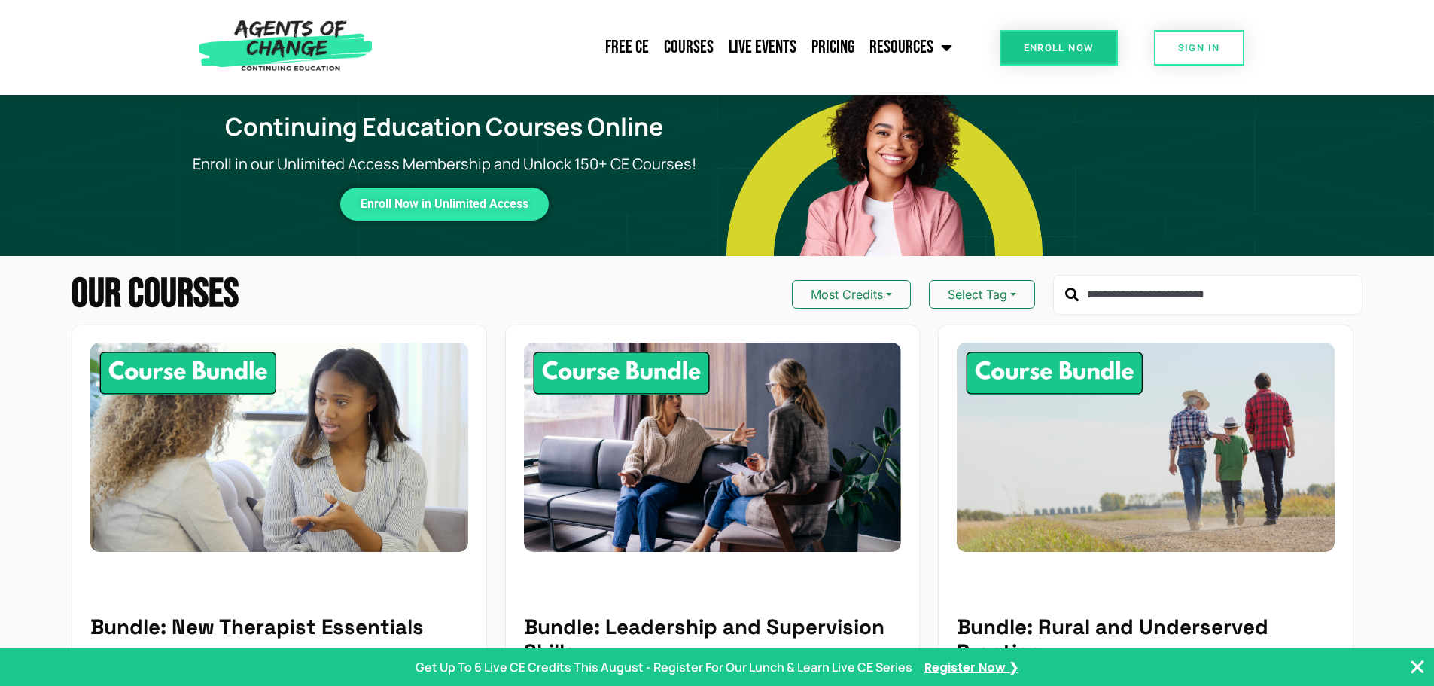 This screenshot has width=1434, height=686. Describe the element at coordinates (444, 204) in the screenshot. I see `a: Enroll Now in Unlimited Access` at that location.